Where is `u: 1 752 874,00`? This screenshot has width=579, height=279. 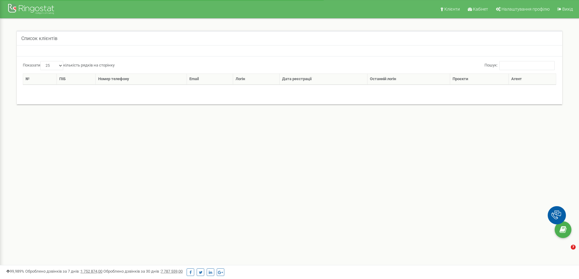 u: 1 752 874,00 is located at coordinates (91, 271).